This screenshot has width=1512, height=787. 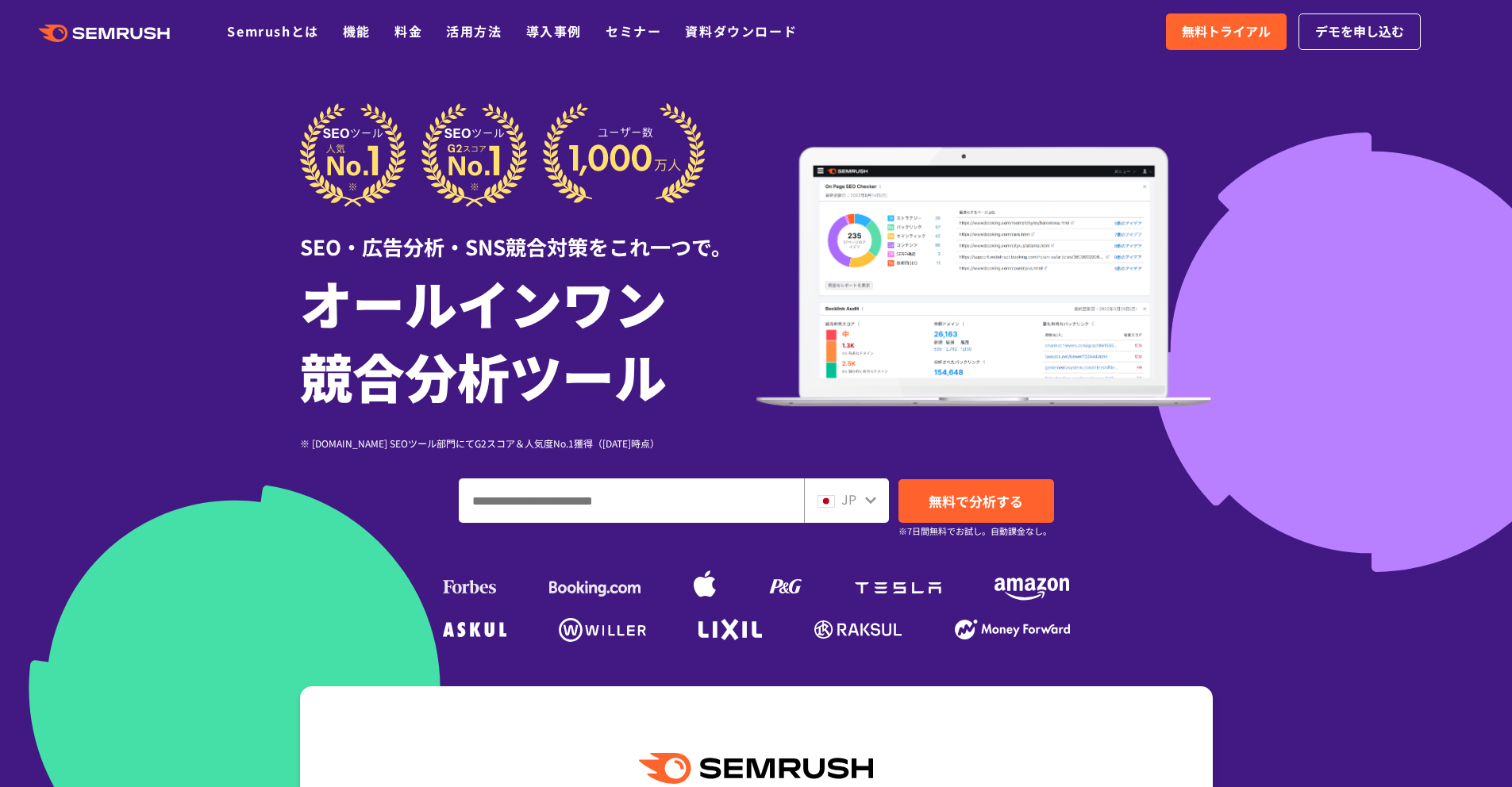 I want to click on span: デモを申し込む, so click(x=1359, y=32).